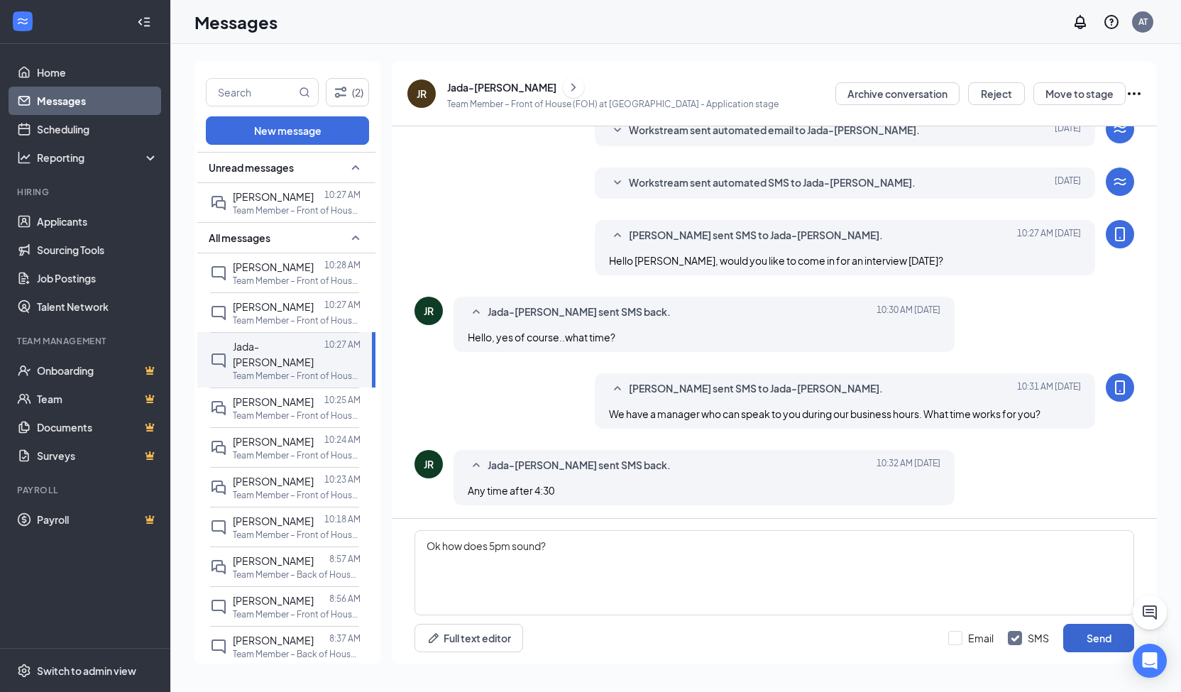  I want to click on div: AT, so click(1143, 21).